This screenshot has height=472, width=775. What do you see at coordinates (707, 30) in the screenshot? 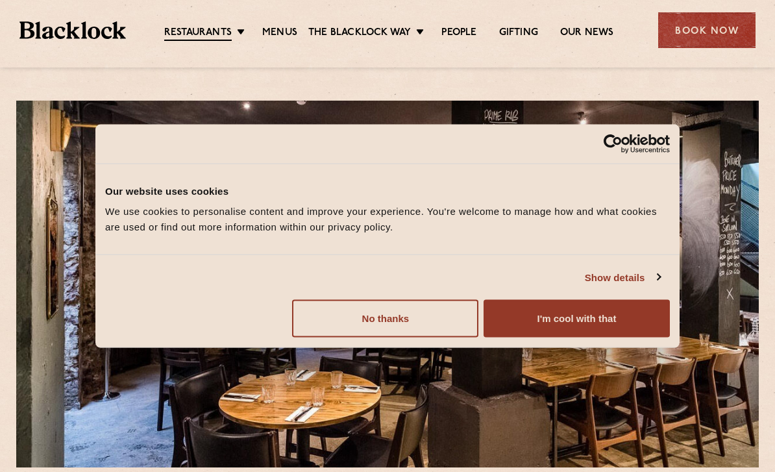
I see `div: Book Now` at bounding box center [707, 30].